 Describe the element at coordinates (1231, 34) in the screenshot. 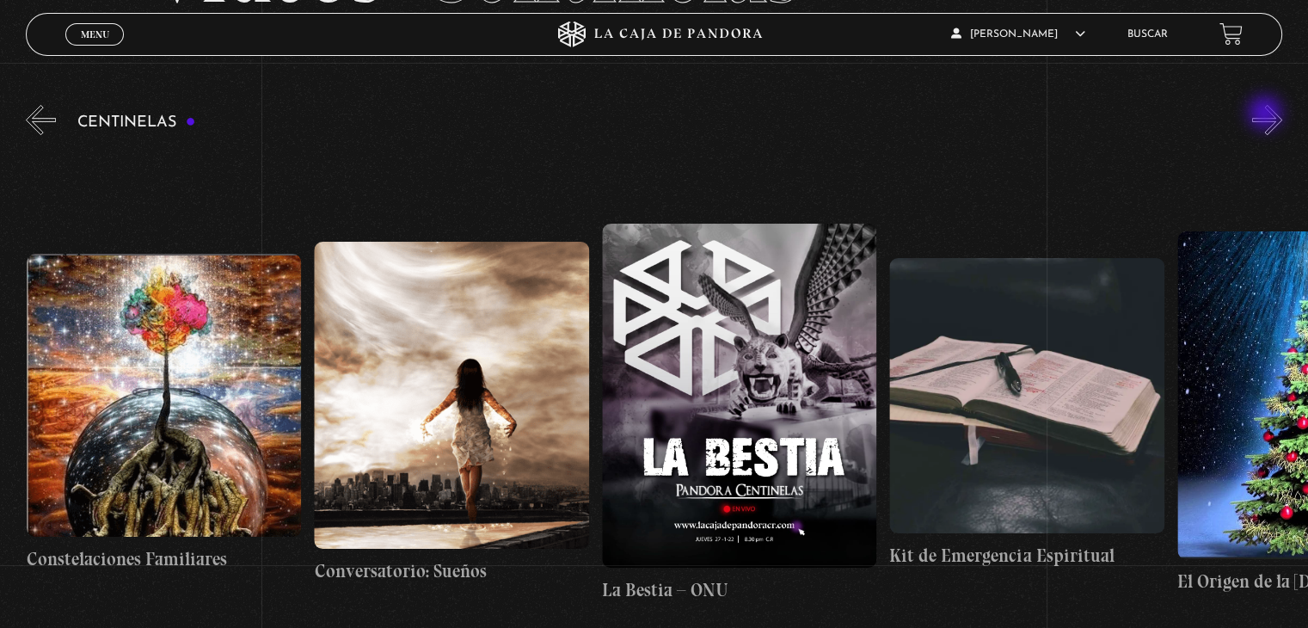

I see `a: View your shopping cart` at that location.